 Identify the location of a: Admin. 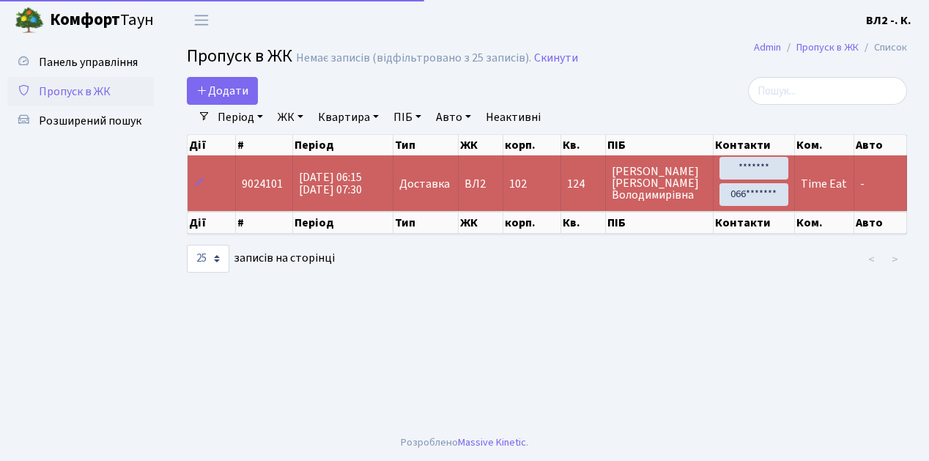
(767, 47).